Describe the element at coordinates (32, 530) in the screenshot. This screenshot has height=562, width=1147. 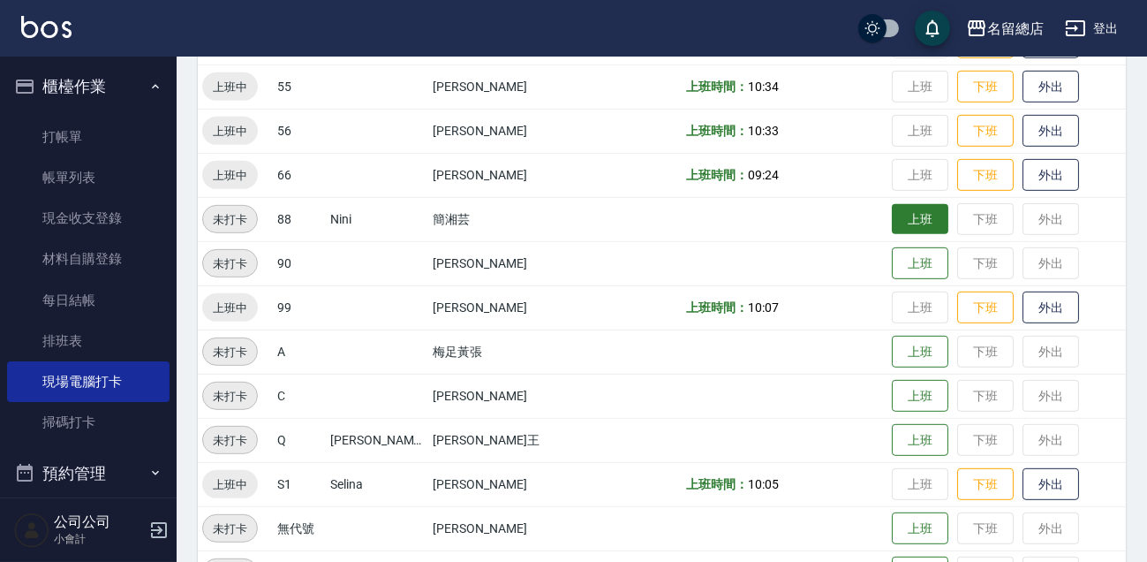
I see `img: Person` at that location.